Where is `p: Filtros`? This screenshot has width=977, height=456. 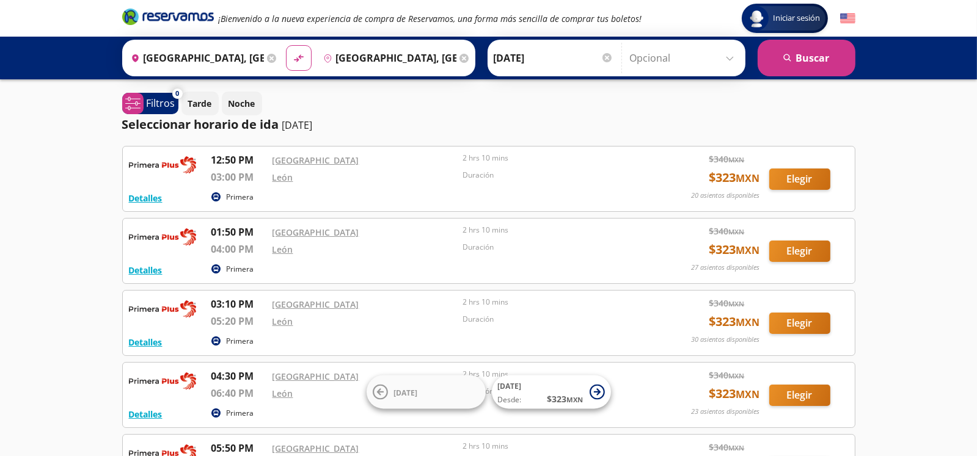
p: Filtros is located at coordinates (161, 103).